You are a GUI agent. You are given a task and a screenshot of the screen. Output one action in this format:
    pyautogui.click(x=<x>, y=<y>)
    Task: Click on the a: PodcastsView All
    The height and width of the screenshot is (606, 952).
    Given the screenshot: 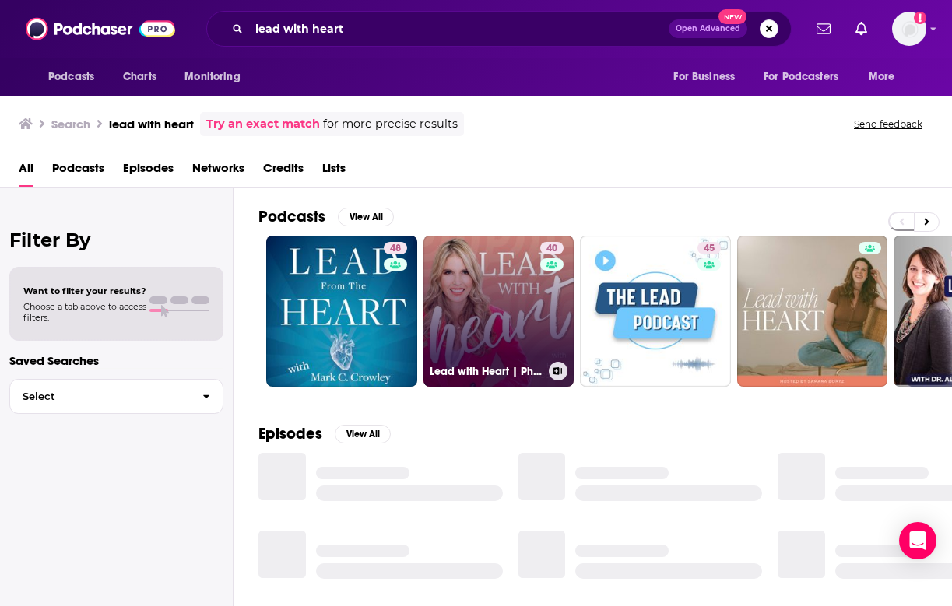 What is the action you would take?
    pyautogui.click(x=326, y=216)
    